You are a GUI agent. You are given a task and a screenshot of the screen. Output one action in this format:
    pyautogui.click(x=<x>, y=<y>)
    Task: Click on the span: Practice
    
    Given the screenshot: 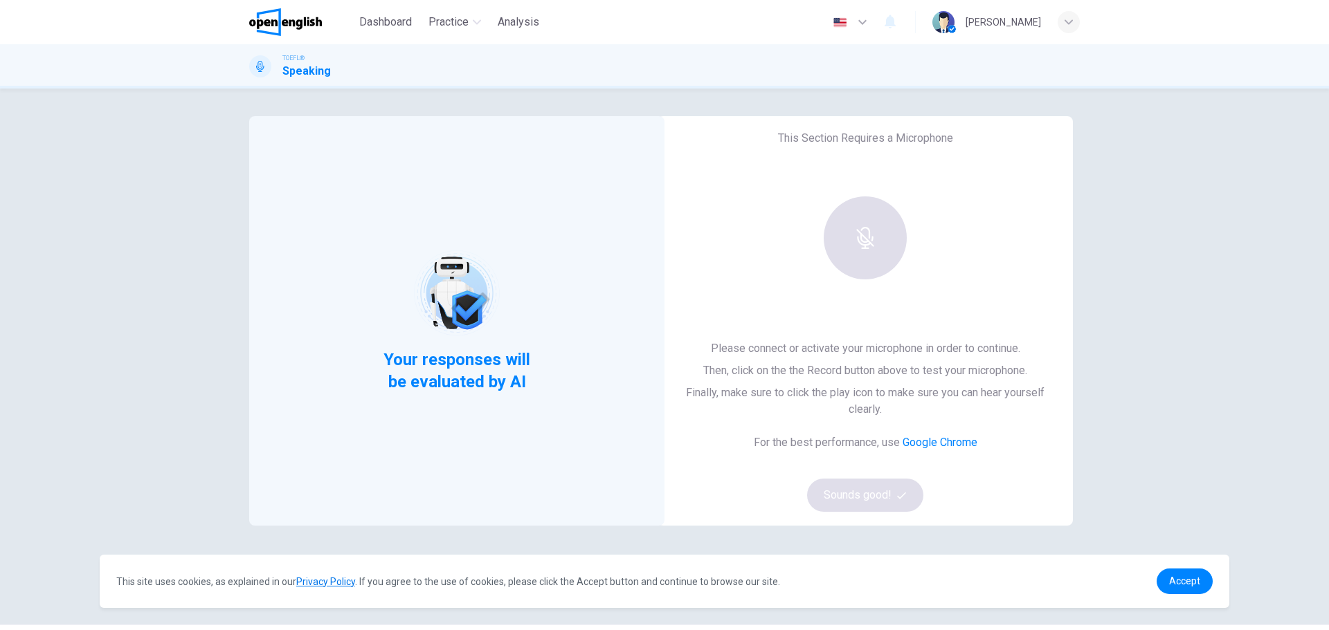 What is the action you would take?
    pyautogui.click(x=448, y=22)
    